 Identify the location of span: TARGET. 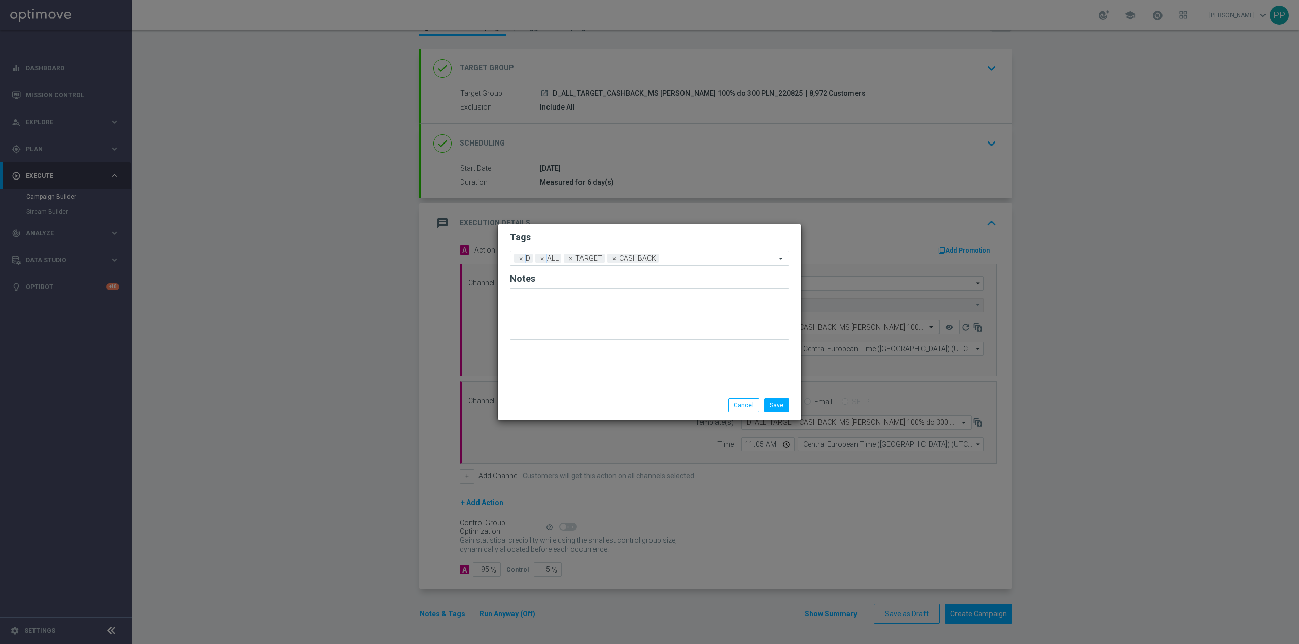
(588, 258).